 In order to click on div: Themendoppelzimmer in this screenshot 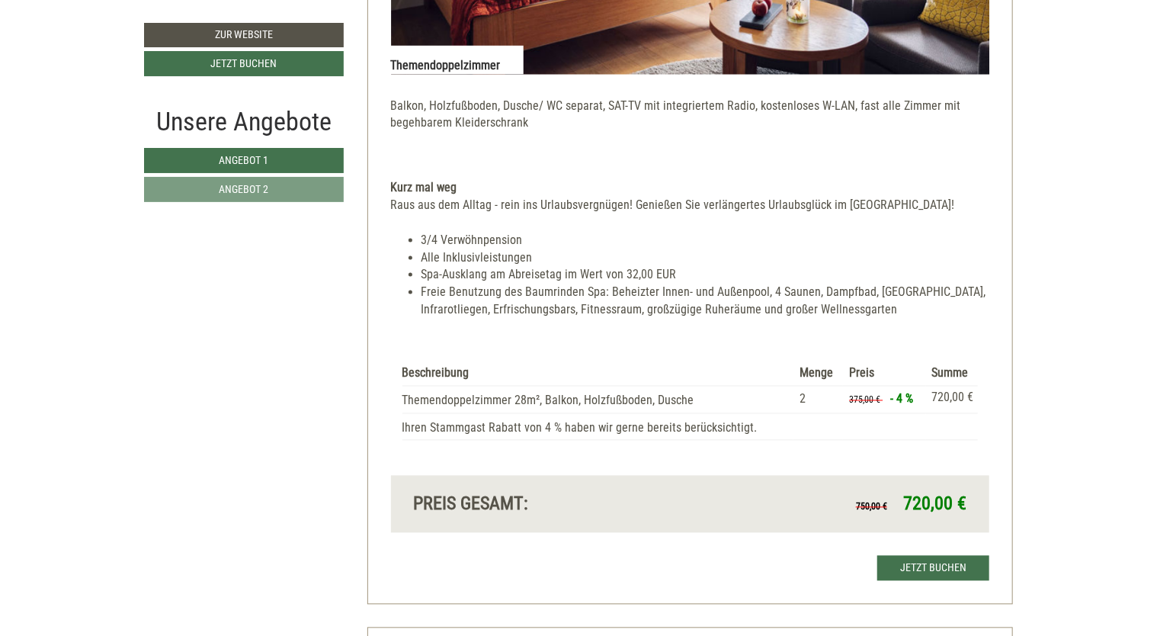, I will do `click(457, 60)`.